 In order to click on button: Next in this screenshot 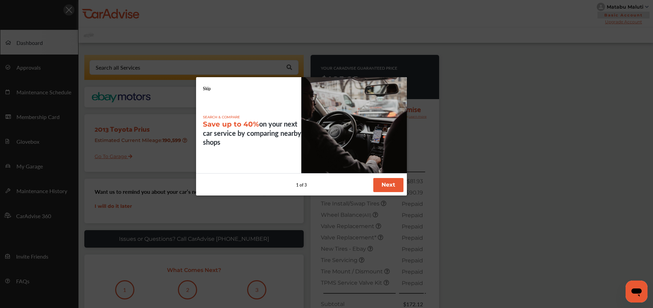, I will do `click(389, 185)`.